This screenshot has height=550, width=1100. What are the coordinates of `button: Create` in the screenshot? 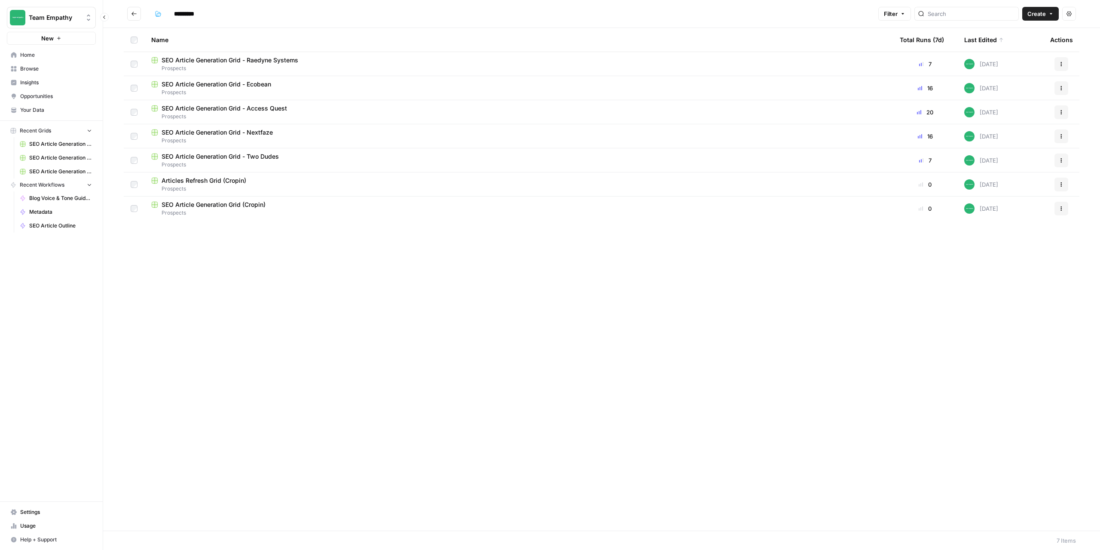 It's located at (1040, 14).